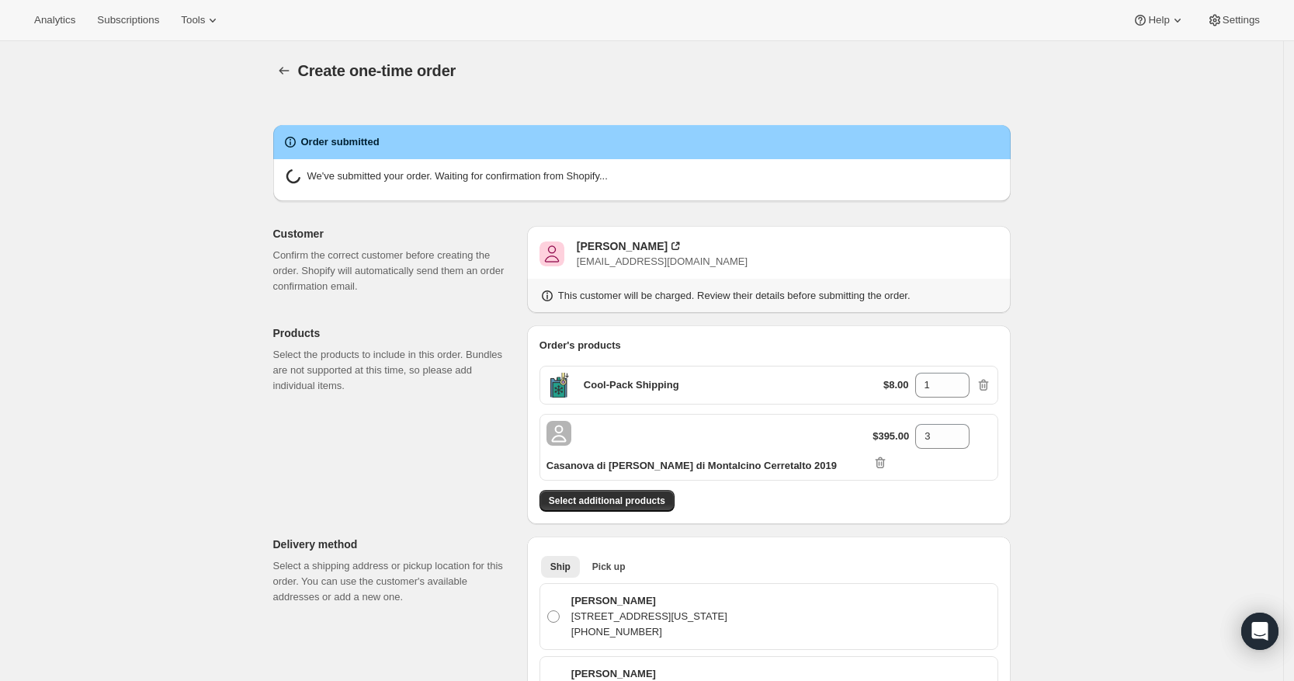 Image resolution: width=1294 pixels, height=681 pixels. I want to click on button: Settings, so click(1233, 20).